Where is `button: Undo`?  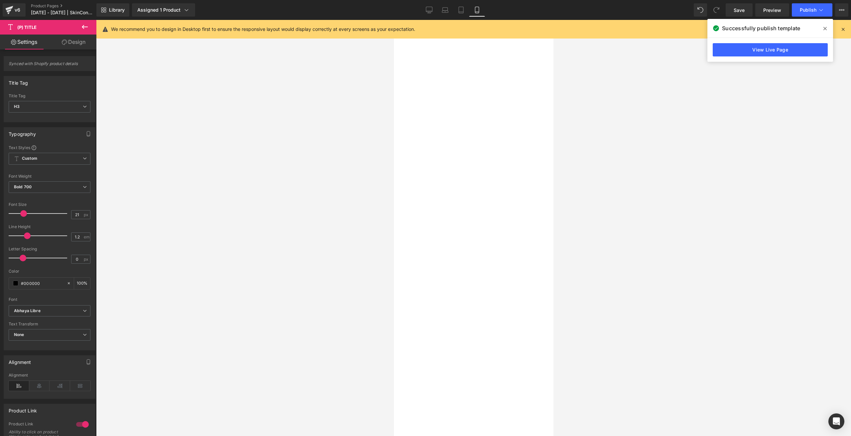
button: Undo is located at coordinates (700, 10).